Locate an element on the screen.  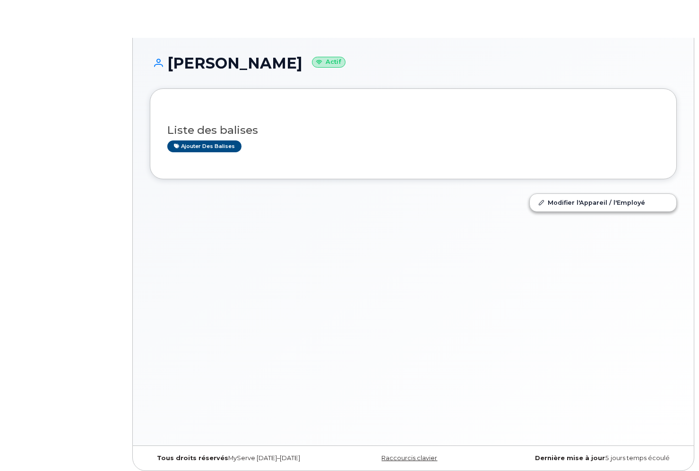
a: Raccourcis clavier is located at coordinates (409, 458).